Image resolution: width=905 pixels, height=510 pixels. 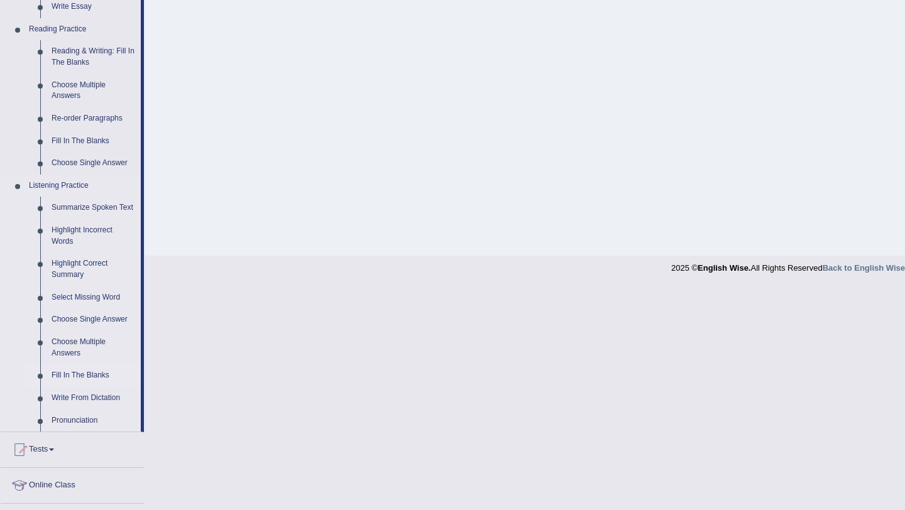 I want to click on strong: English Wise., so click(x=724, y=268).